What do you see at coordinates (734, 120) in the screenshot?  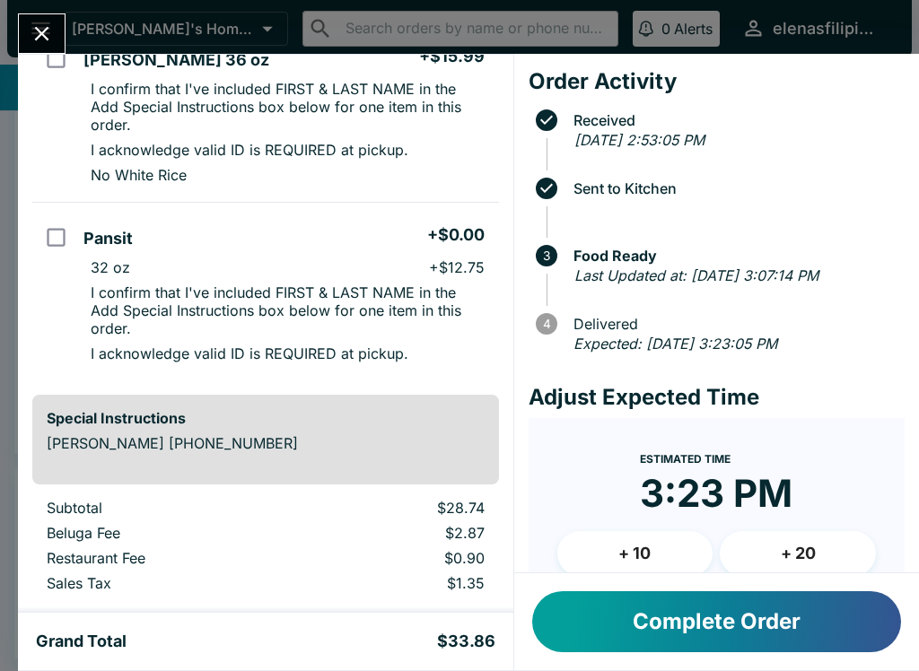 I see `span: Received` at bounding box center [734, 120].